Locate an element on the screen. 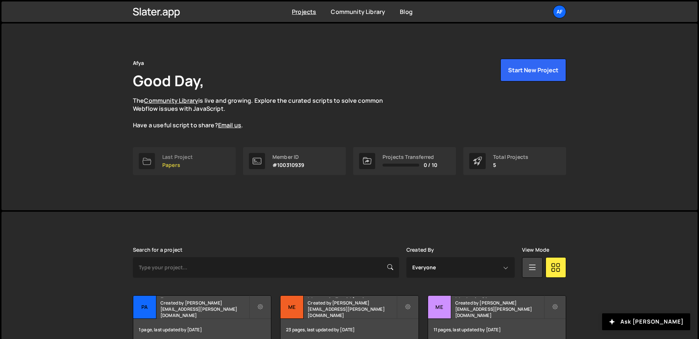  div: Projects Transferred is located at coordinates (410, 157).